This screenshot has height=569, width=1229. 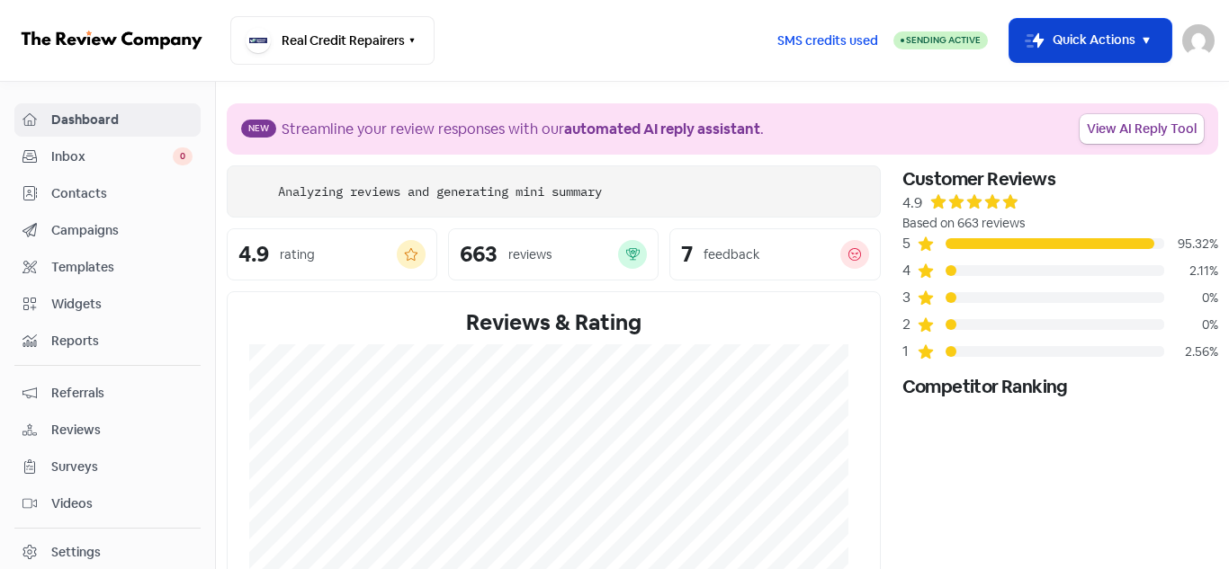 What do you see at coordinates (910, 298) in the screenshot?
I see `div: 3` at bounding box center [910, 298].